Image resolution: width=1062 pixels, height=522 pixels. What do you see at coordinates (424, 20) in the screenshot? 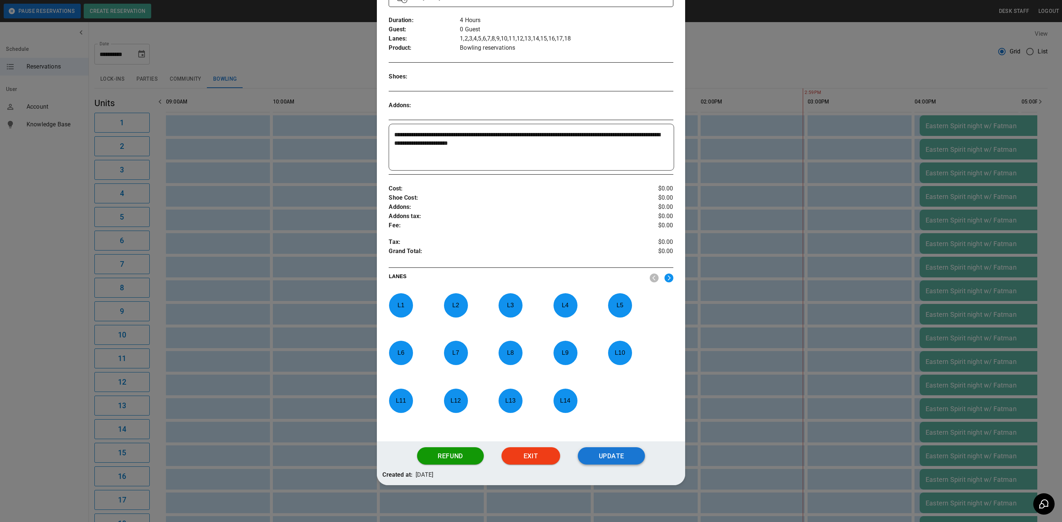
I see `p: Duration :` at bounding box center [424, 20].